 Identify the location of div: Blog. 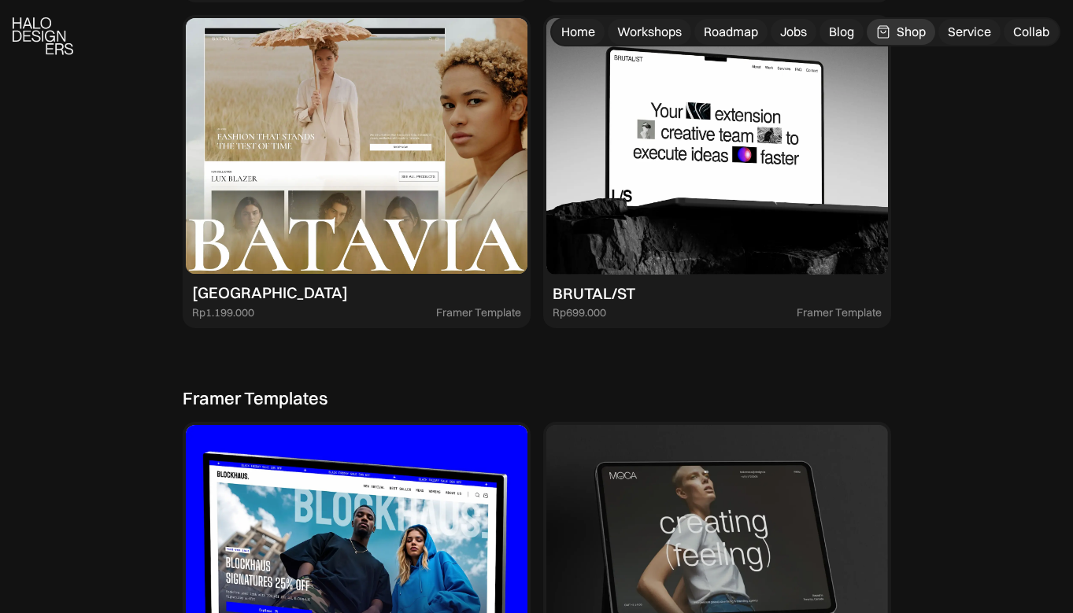
(842, 31).